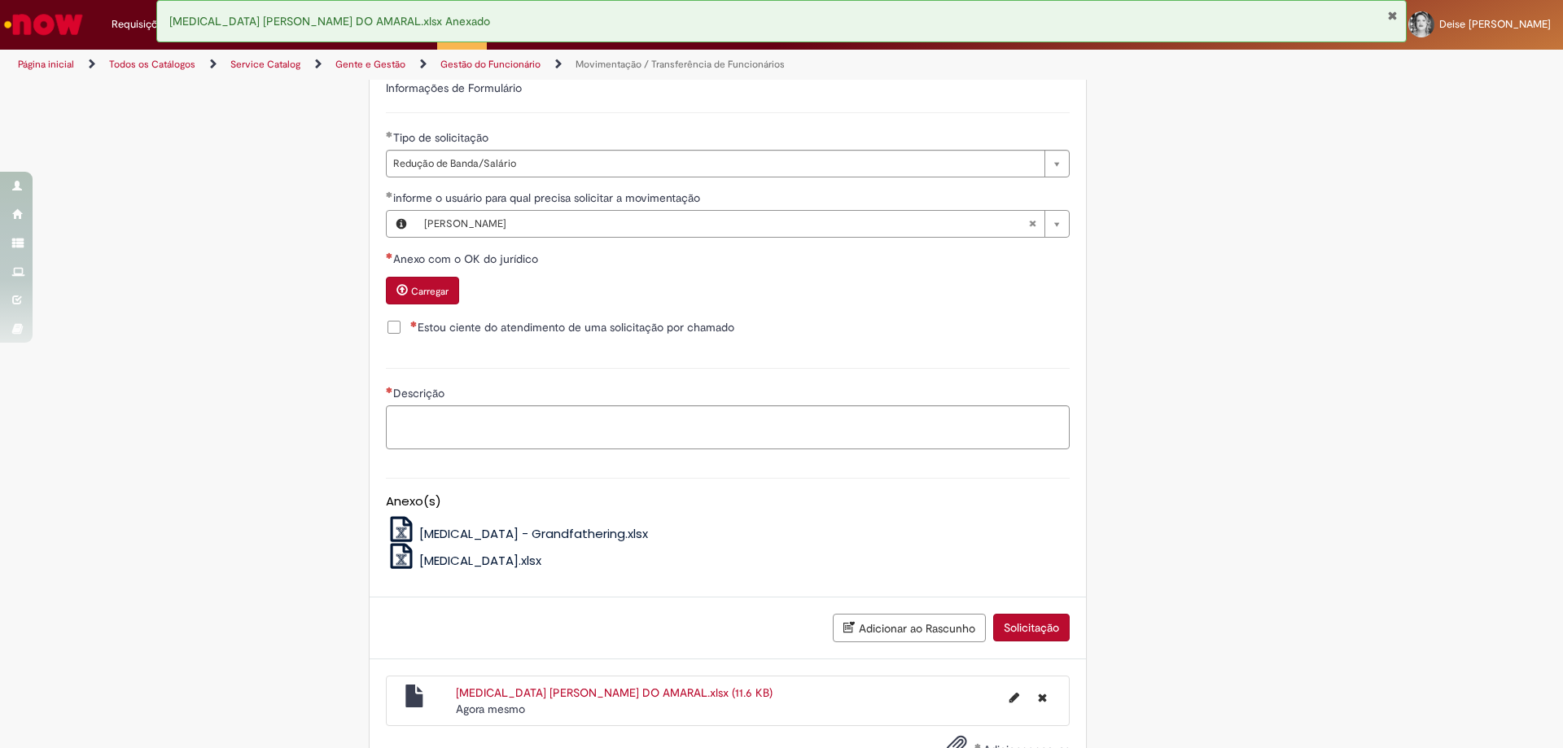 The width and height of the screenshot is (1563, 748). What do you see at coordinates (572, 327) in the screenshot?
I see `span: Estou ciente do atendimento de uma solicitação por chamado` at bounding box center [572, 327].